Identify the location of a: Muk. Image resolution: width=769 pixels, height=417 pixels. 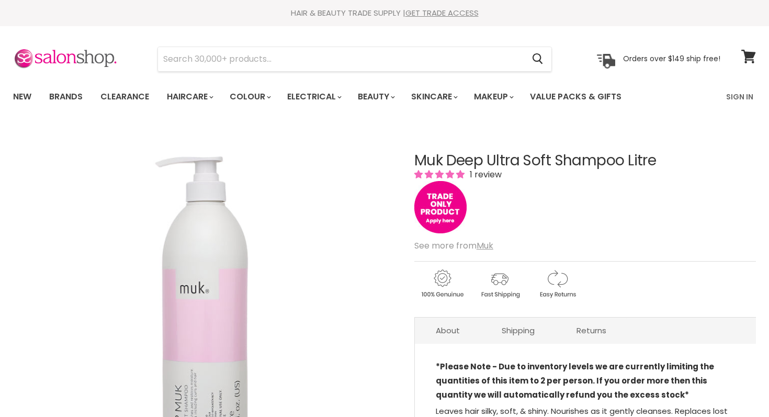
(485, 245).